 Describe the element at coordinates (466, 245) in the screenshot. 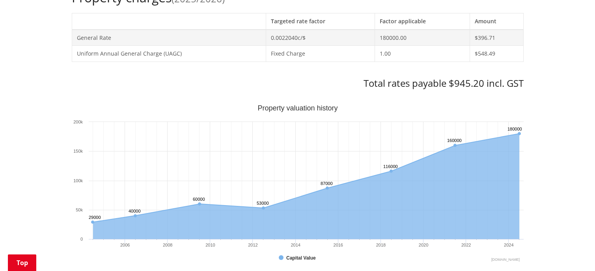

I see `text: 2022` at that location.